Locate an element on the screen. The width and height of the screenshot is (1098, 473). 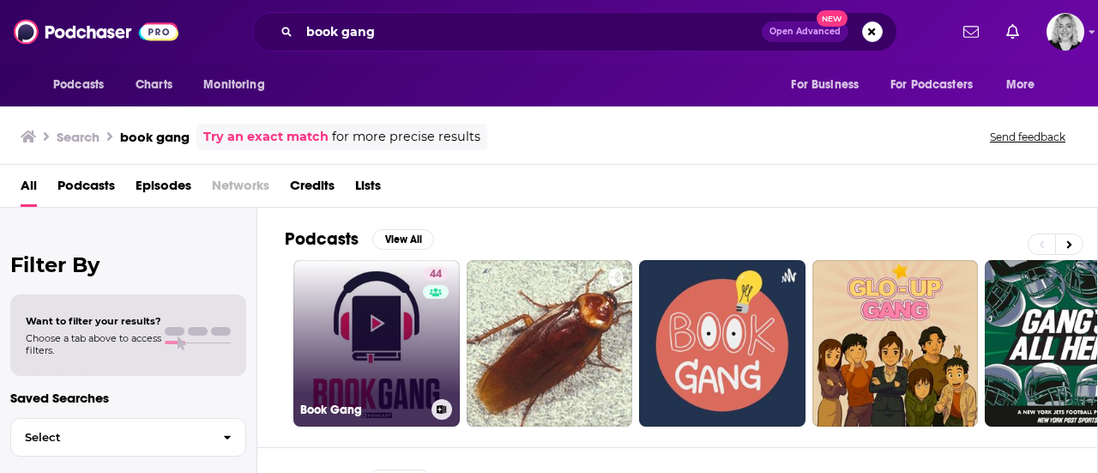
a: Podcasts is located at coordinates (86, 189).